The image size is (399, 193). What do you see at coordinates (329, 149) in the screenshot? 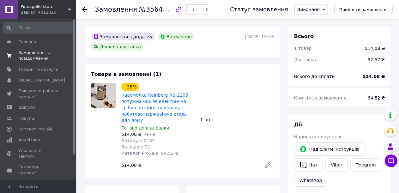
I see `button: Надіслати інструкцію` at bounding box center [329, 149].